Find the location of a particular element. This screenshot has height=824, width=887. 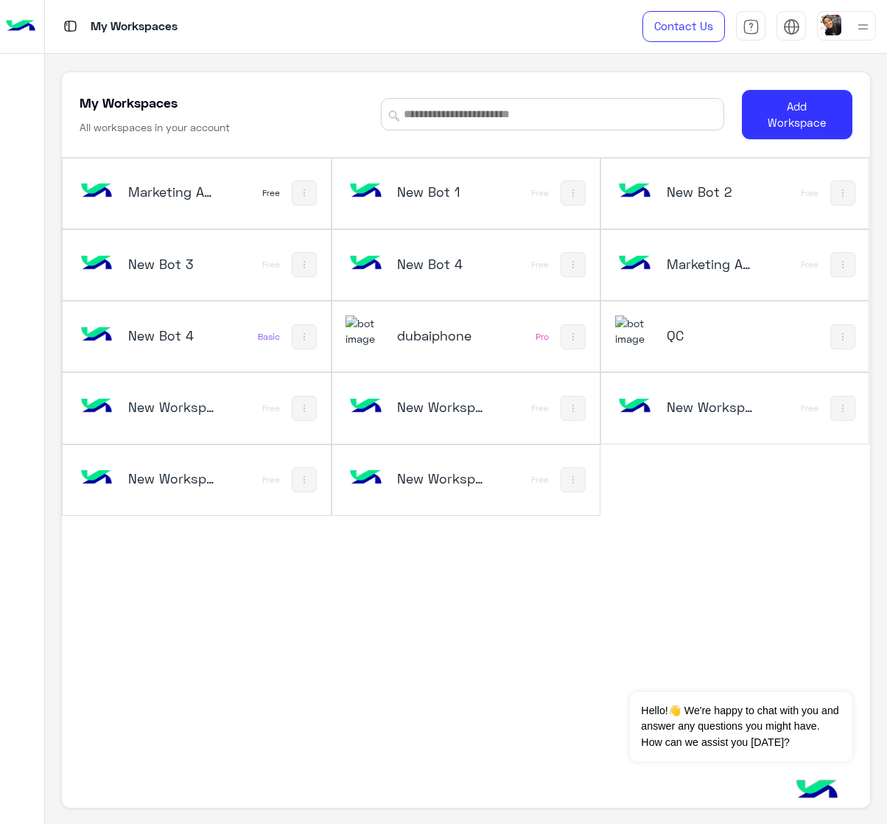

h5: New Workspace 1 is located at coordinates (171, 407).